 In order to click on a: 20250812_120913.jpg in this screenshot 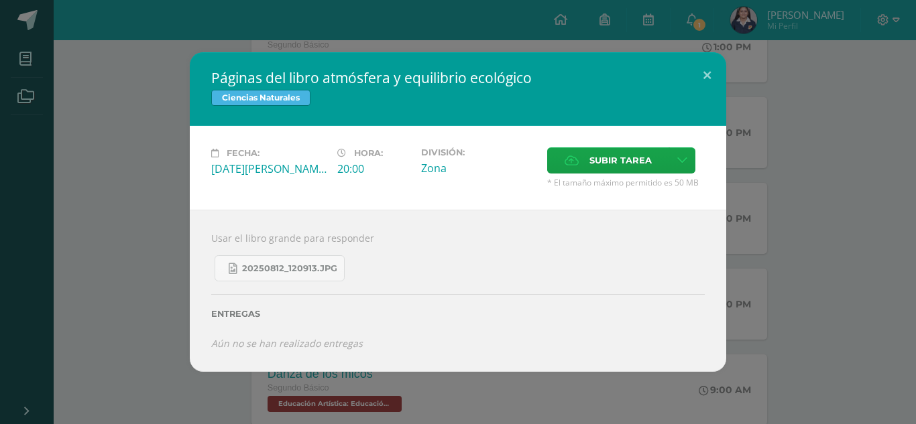, I will do `click(280, 268)`.